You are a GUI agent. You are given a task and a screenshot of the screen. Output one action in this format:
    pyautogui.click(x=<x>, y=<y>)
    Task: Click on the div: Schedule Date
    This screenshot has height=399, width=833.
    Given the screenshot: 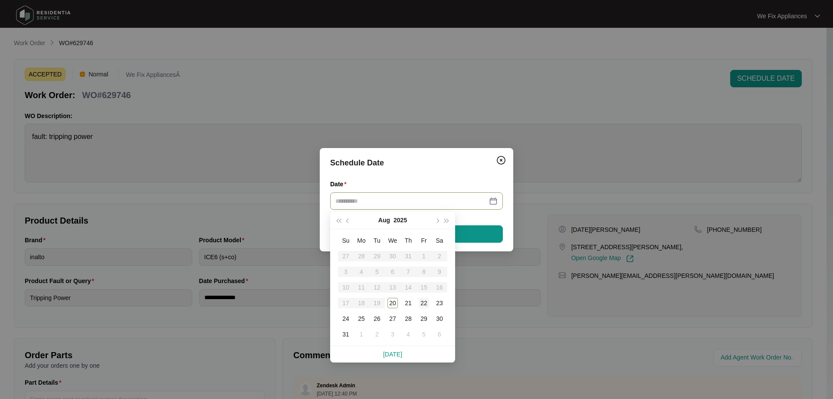 What is the action you would take?
    pyautogui.click(x=417, y=163)
    